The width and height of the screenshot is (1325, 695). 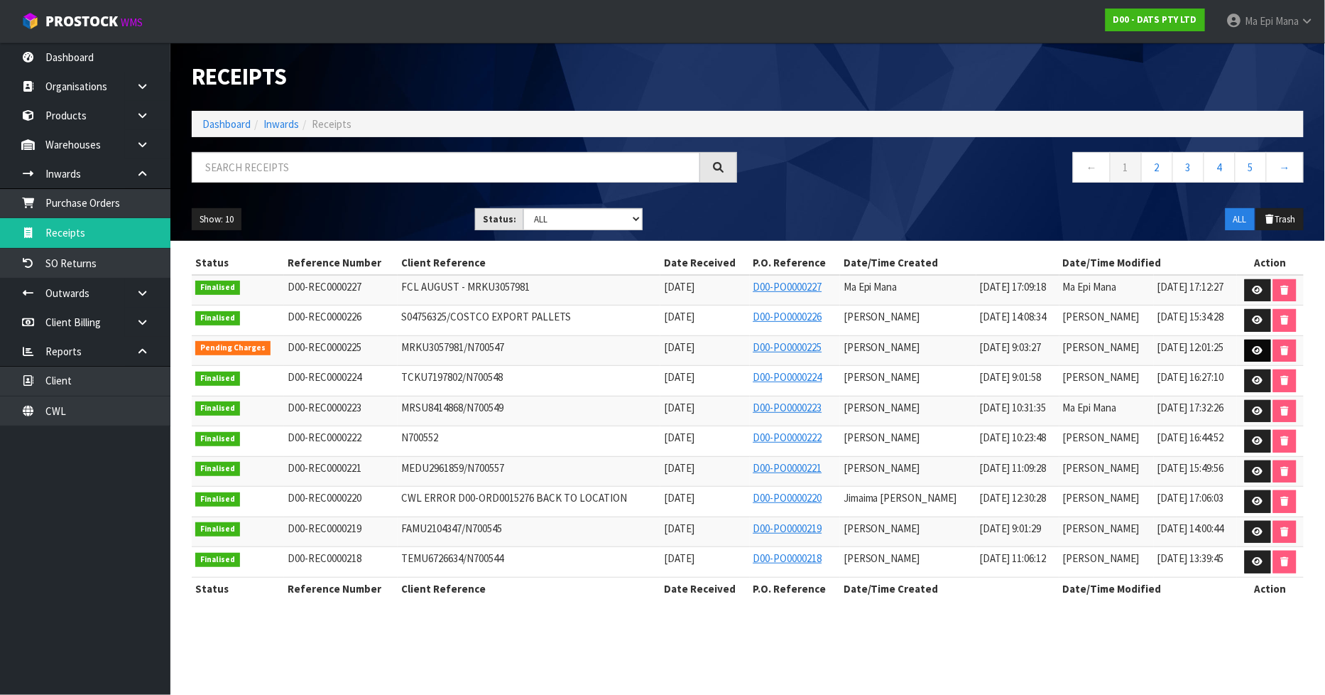 I want to click on a: 1, so click(x=1126, y=167).